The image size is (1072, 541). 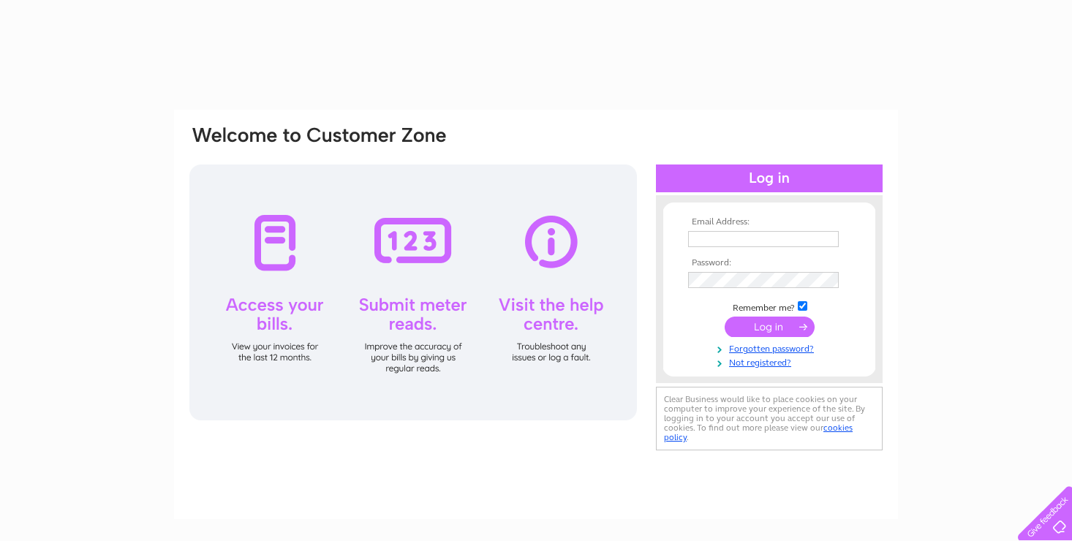 What do you see at coordinates (771, 361) in the screenshot?
I see `a: Not registered?` at bounding box center [771, 361].